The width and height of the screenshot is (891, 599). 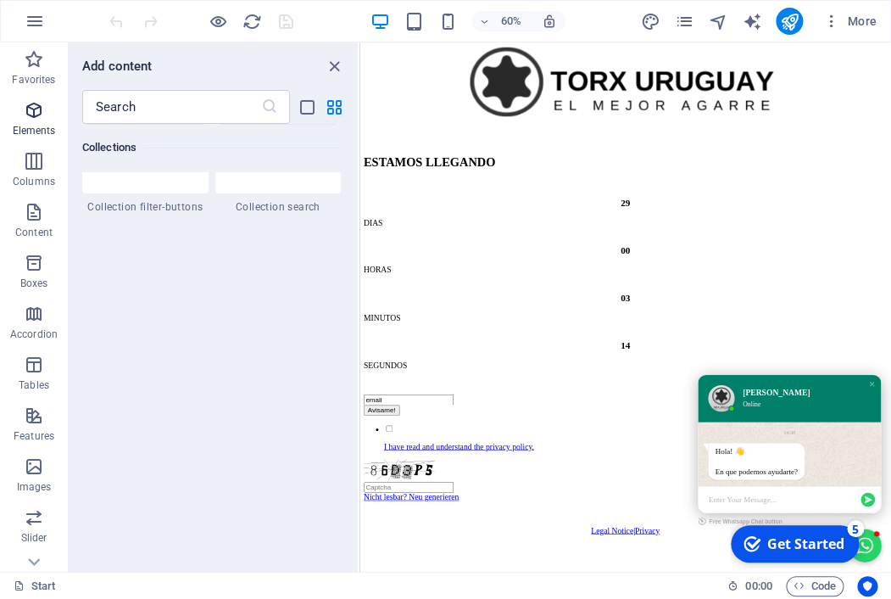 I want to click on div: Get Started, so click(x=75, y=25).